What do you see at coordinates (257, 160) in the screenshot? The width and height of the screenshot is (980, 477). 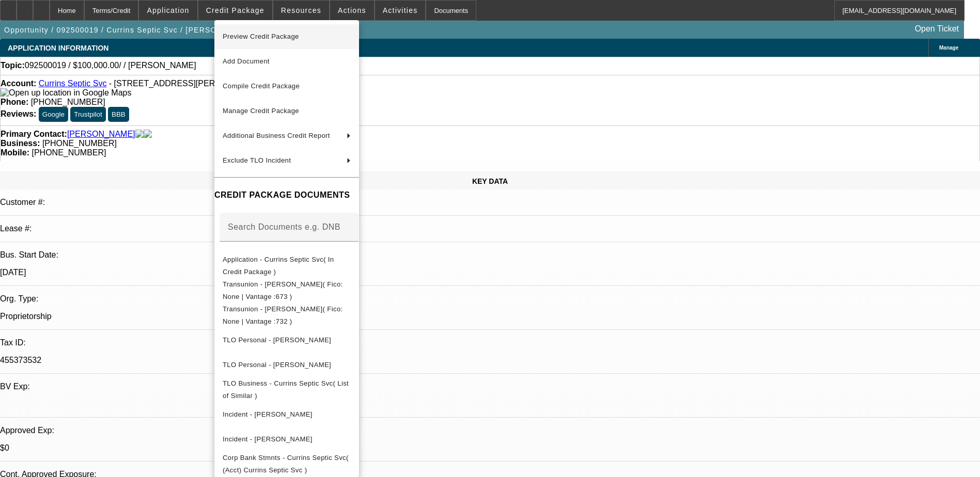 I see `span: Exclude TLO Incident` at bounding box center [257, 160].